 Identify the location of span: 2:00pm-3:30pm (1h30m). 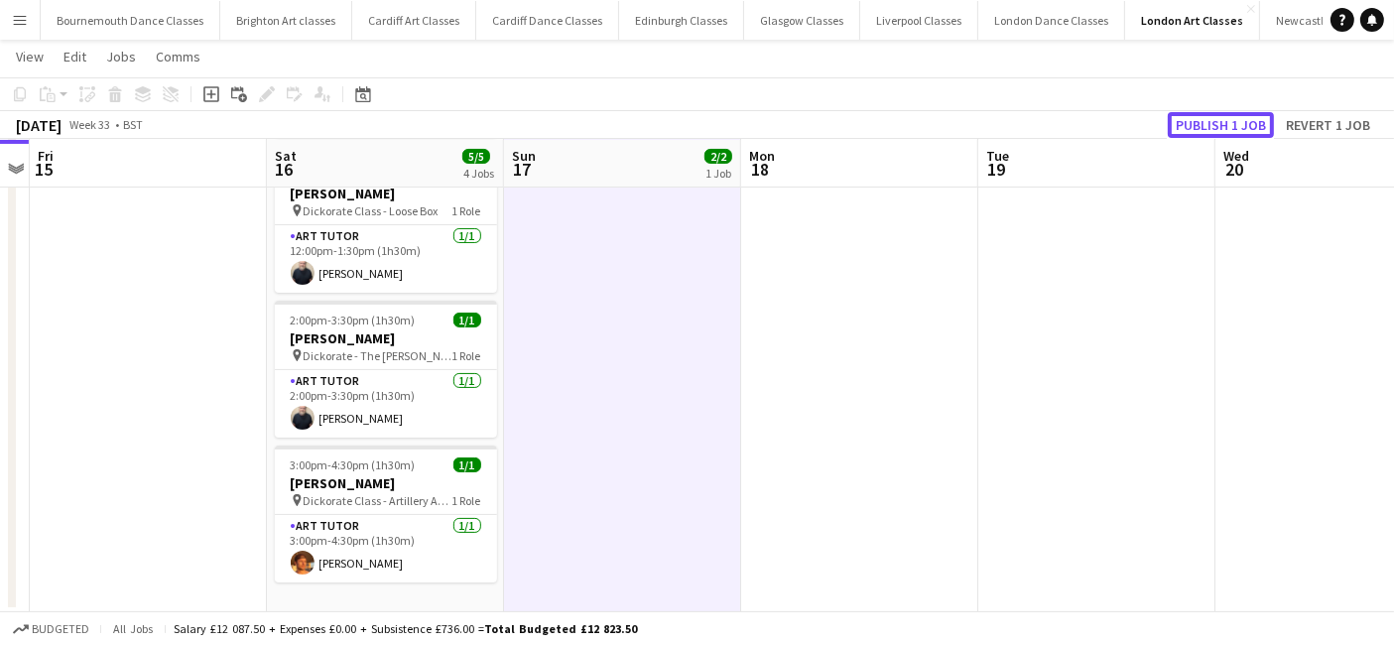
(353, 319).